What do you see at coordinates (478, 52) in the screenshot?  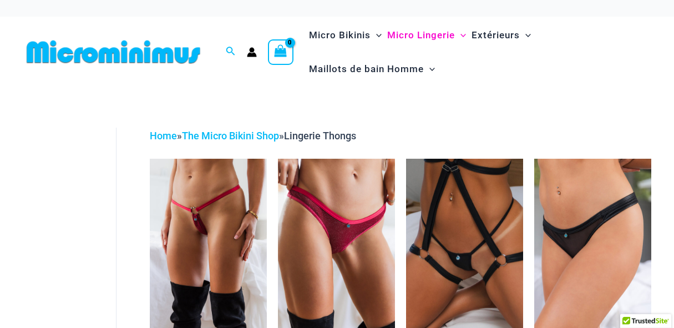 I see `nav: Site Navigation` at bounding box center [478, 52].